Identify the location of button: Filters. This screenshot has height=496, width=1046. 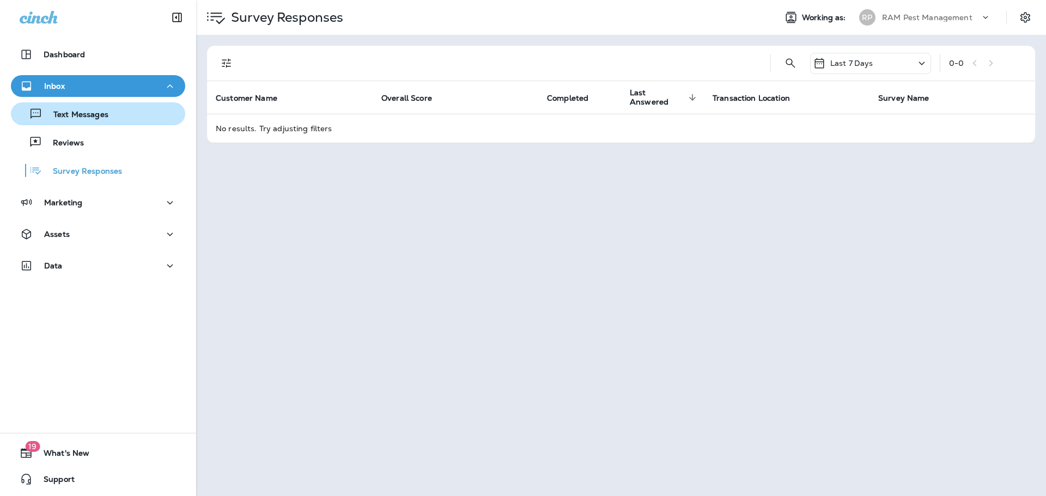
(227, 63).